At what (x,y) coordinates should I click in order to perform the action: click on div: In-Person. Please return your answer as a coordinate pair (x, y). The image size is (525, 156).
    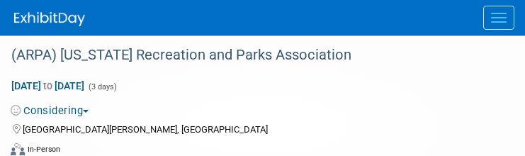
    Looking at the image, I should click on (43, 149).